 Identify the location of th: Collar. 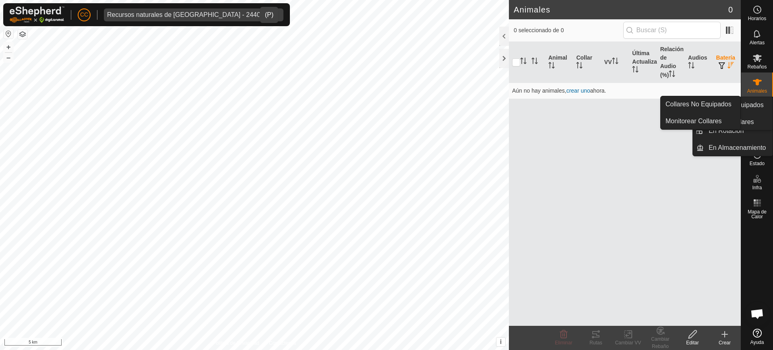
(587, 62).